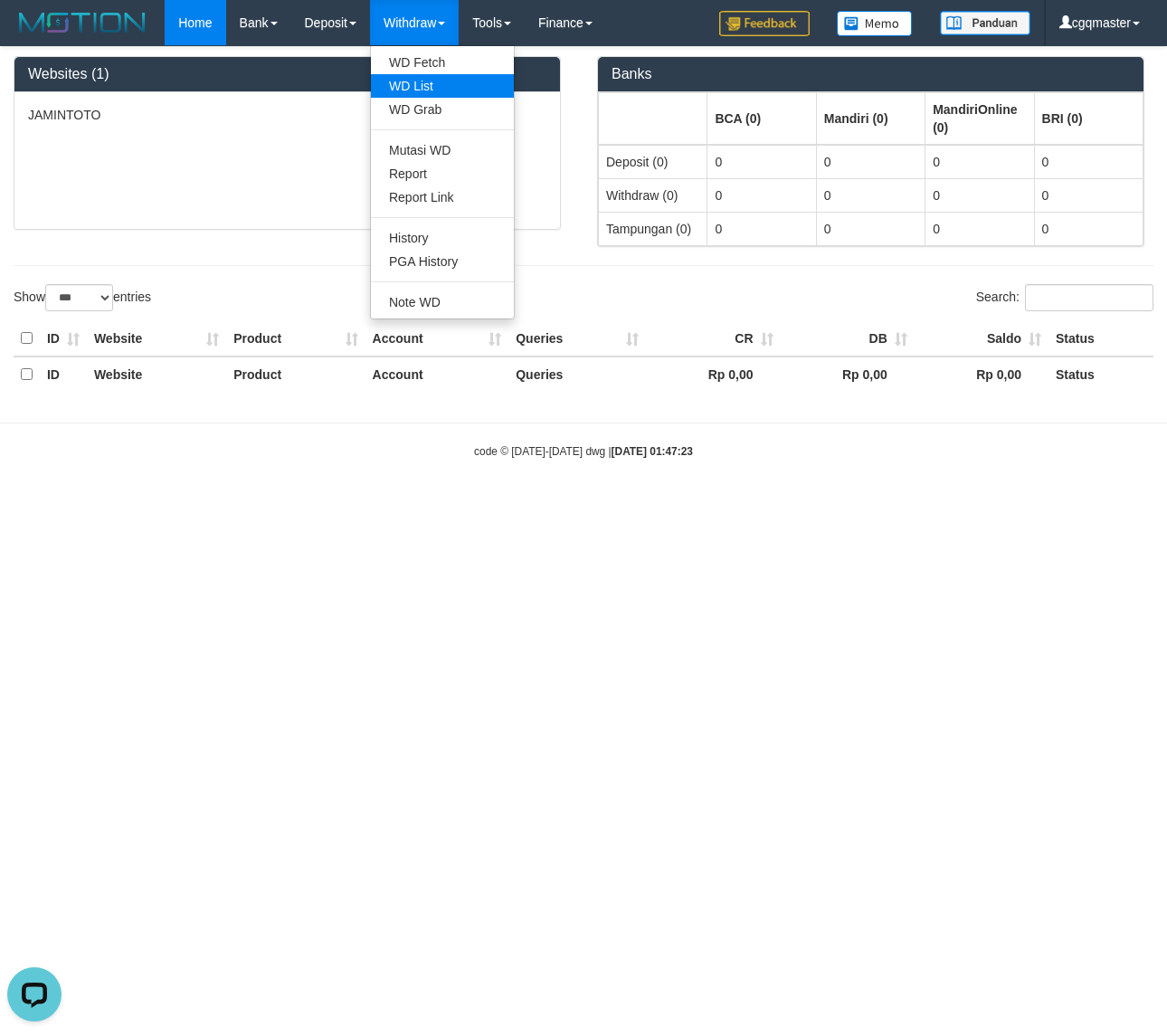 Image resolution: width=1167 pixels, height=1036 pixels. I want to click on td: Withdraw (0), so click(653, 194).